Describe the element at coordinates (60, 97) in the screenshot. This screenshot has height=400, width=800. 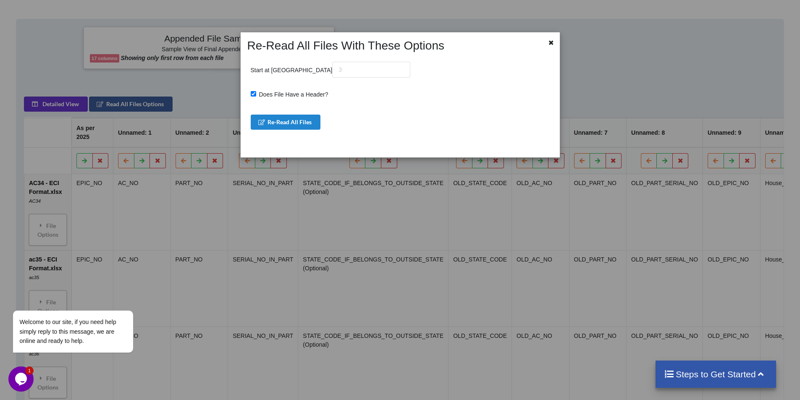
I see `span: Welcome to our site, if you need help simply reply to this message, we are online and ready to help.` at that location.